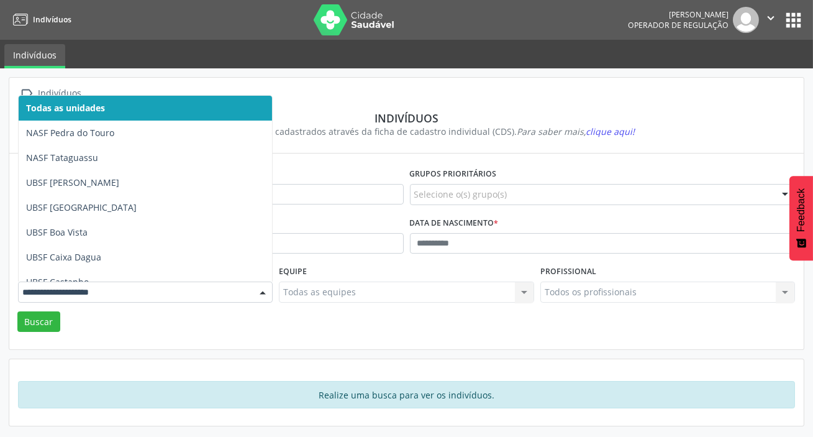 This screenshot has height=437, width=813. Describe the element at coordinates (406, 395) in the screenshot. I see `div: Realize uma busca para ver os indivíduos.` at that location.